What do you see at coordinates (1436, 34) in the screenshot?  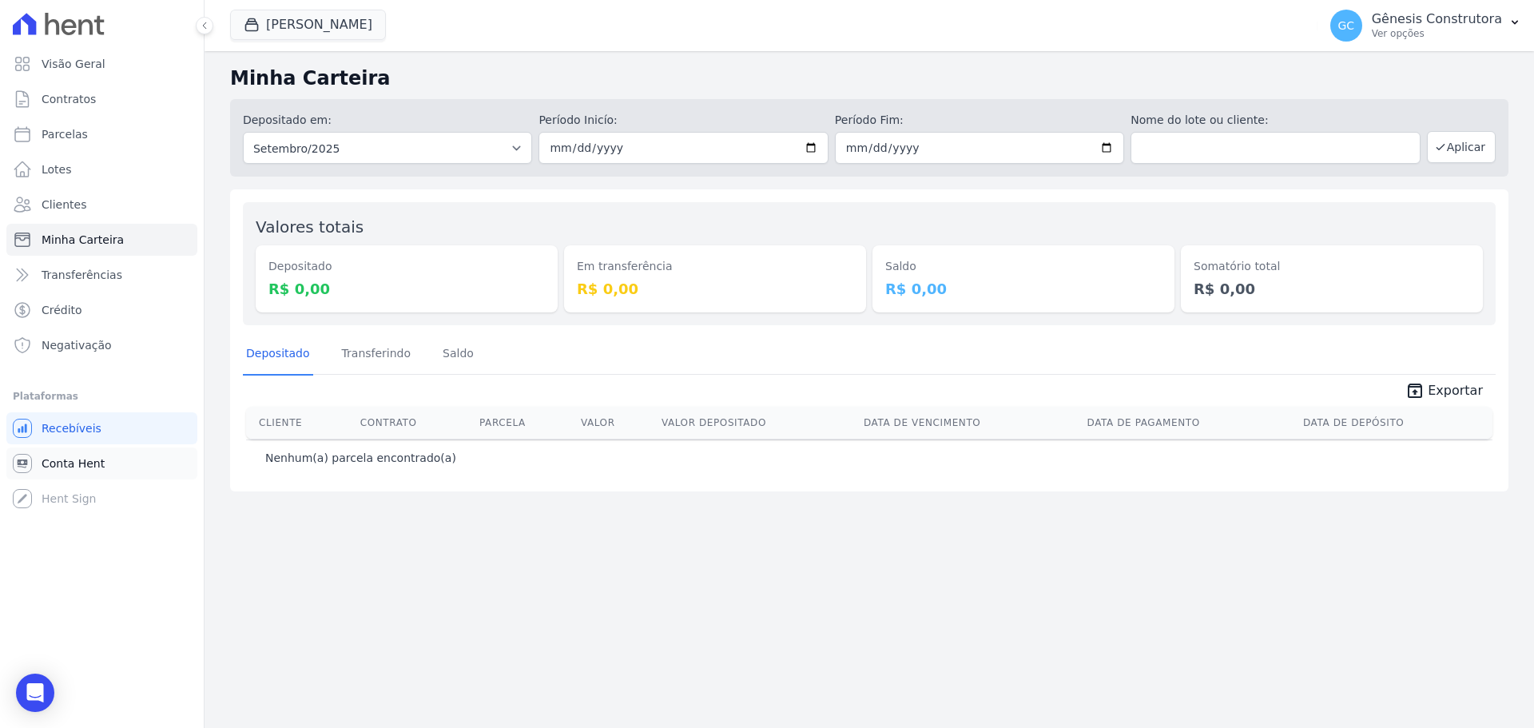 I see `p: Ver opções` at bounding box center [1436, 34].